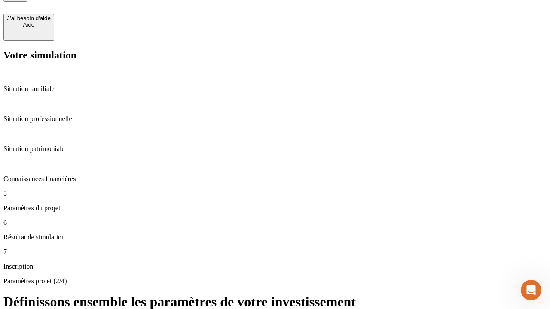  I want to click on p: Paramètres du projet, so click(275, 208).